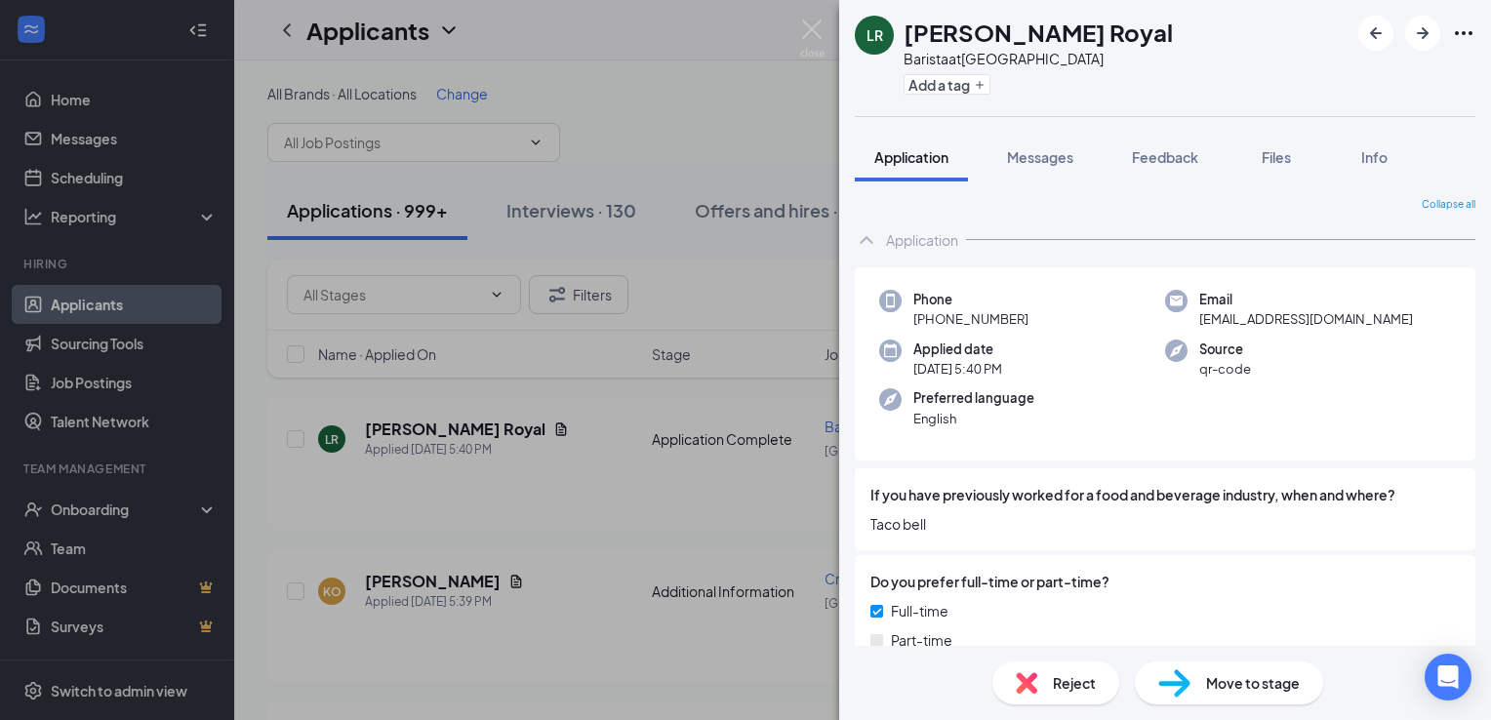 This screenshot has height=720, width=1491. What do you see at coordinates (1276, 157) in the screenshot?
I see `span: Files` at bounding box center [1276, 157].